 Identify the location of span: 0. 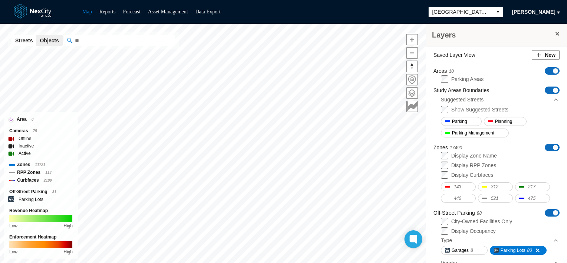
(33, 119).